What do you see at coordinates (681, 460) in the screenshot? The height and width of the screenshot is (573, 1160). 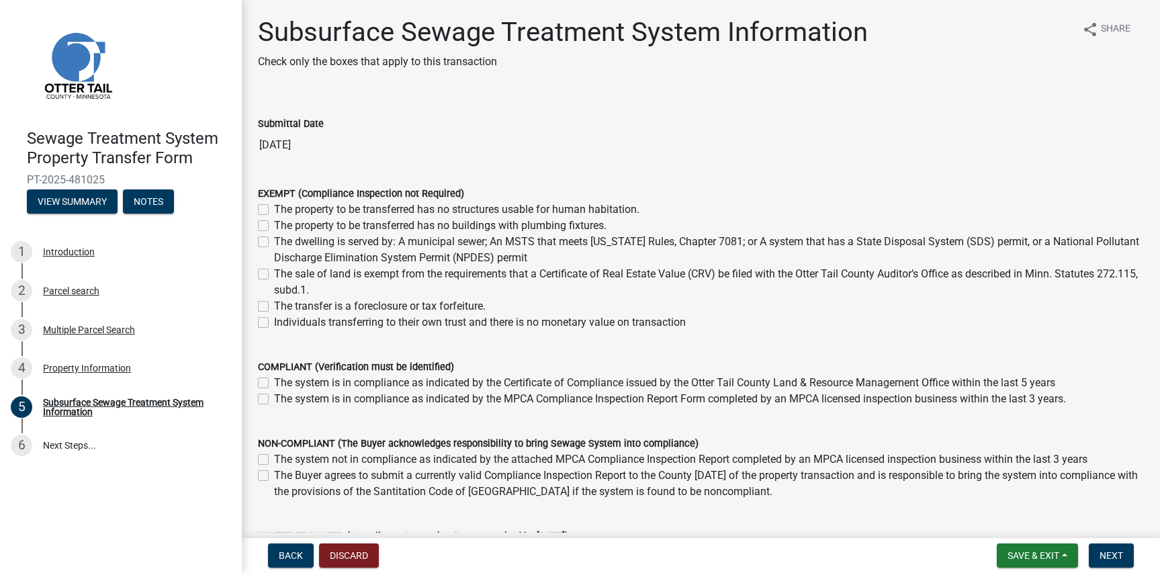 I see `label: The system not in compliance as indicated by the attached MPCA Compliance Inspection Report compl...` at bounding box center [681, 460].